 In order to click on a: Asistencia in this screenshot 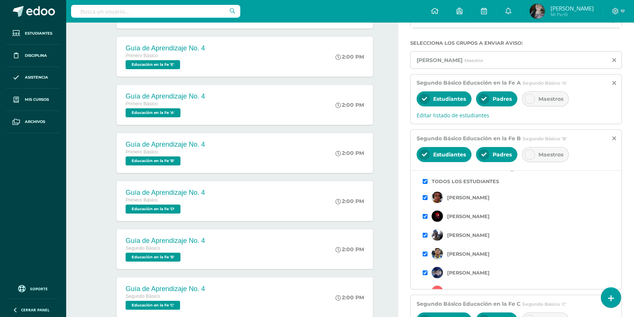, I will do `click(33, 78)`.